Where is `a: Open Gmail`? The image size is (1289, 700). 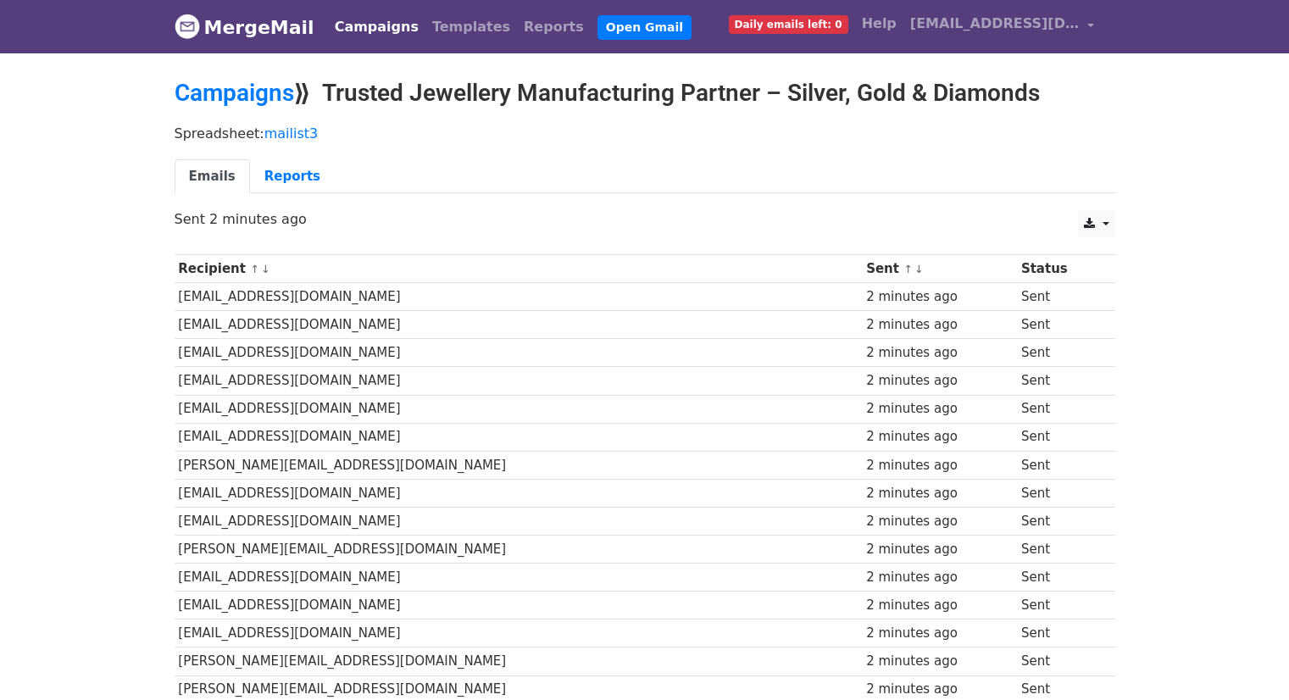
a: Open Gmail is located at coordinates (644, 27).